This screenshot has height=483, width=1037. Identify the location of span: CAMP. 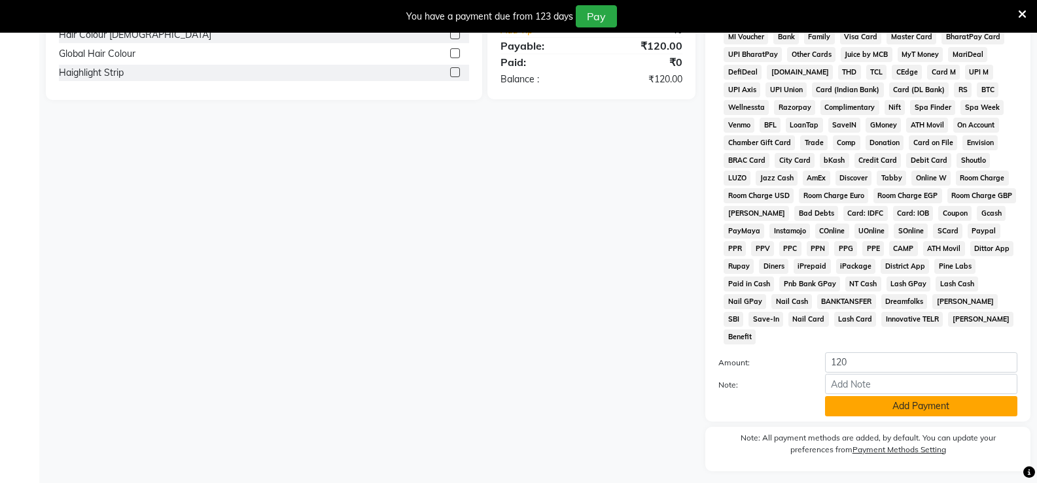
(903, 249).